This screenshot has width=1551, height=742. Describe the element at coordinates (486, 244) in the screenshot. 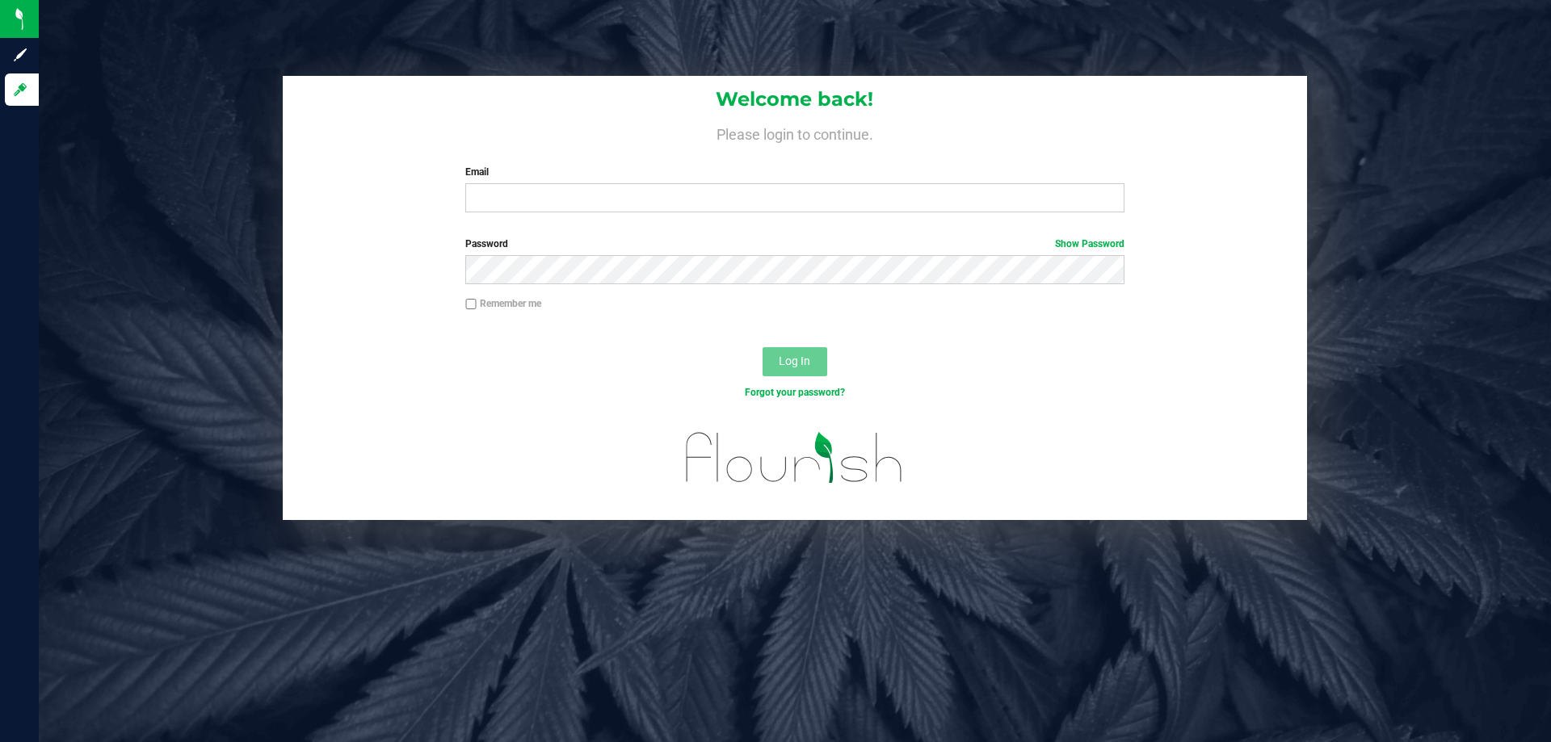

I see `span: Password` at that location.